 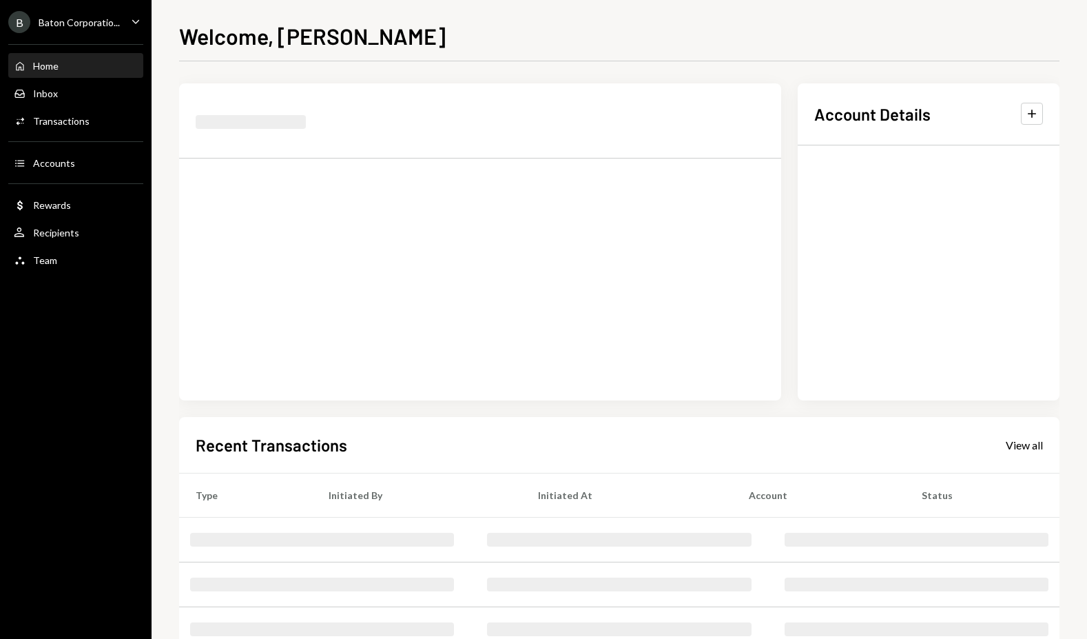 I want to click on a: View all, so click(x=1025, y=445).